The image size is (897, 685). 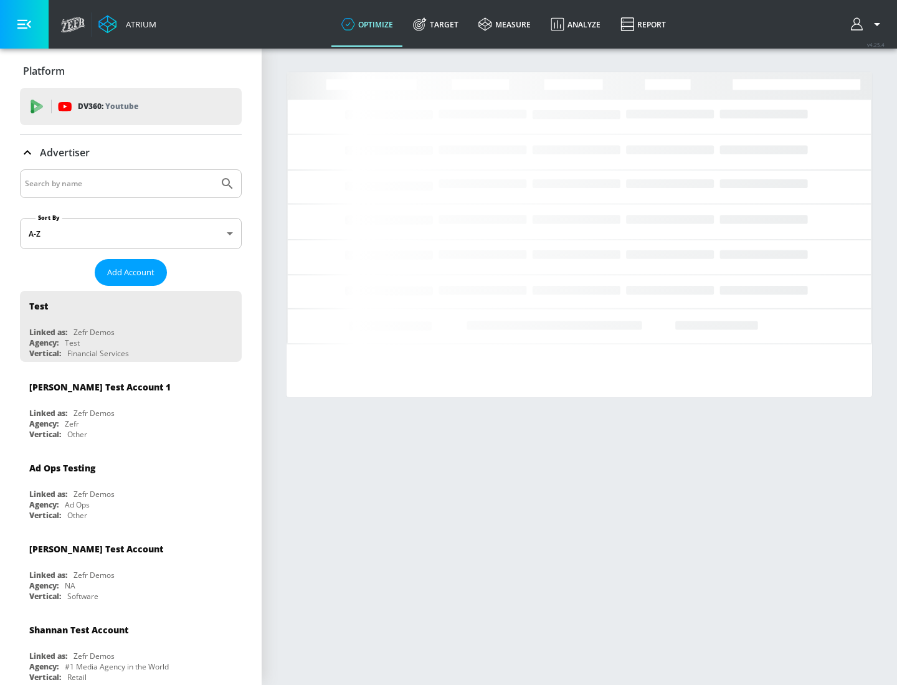 What do you see at coordinates (875, 44) in the screenshot?
I see `span: v 4.25.4` at bounding box center [875, 44].